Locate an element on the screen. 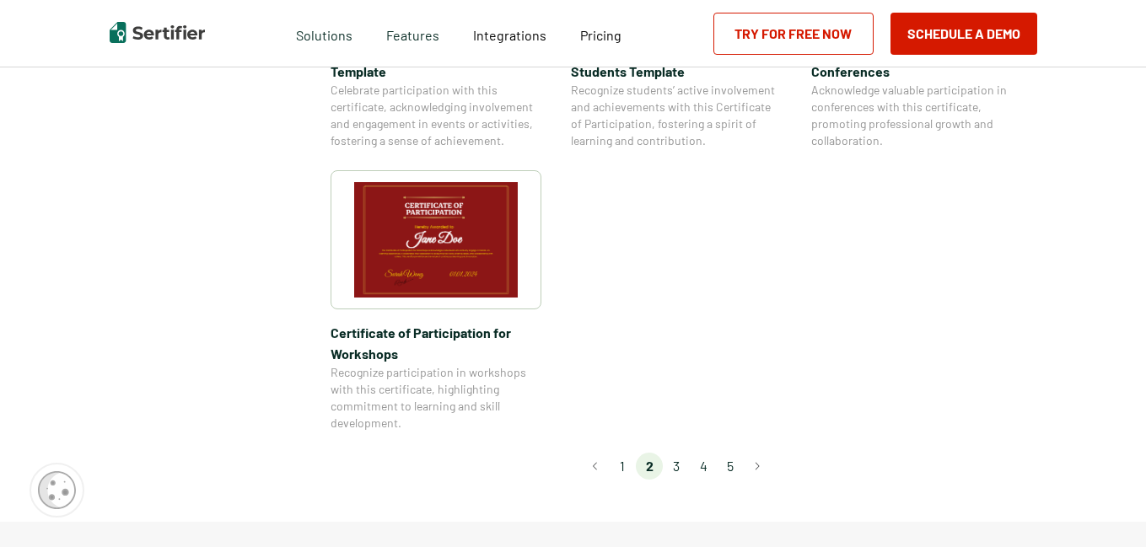 The image size is (1146, 547). span: Celebrate participation with this certificate, acknowledging involvement and engagement in events... is located at coordinates (436, 115).